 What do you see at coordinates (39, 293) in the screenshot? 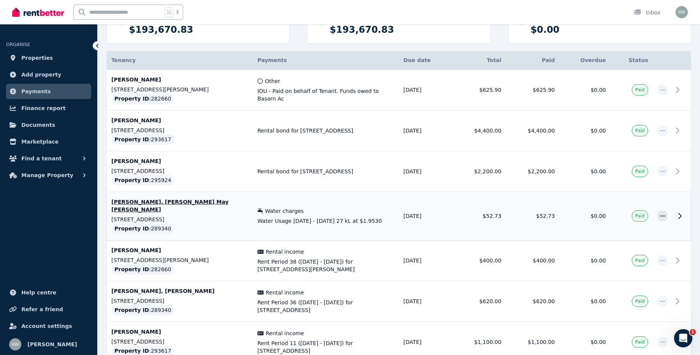
I see `span: Help centre` at bounding box center [39, 293].